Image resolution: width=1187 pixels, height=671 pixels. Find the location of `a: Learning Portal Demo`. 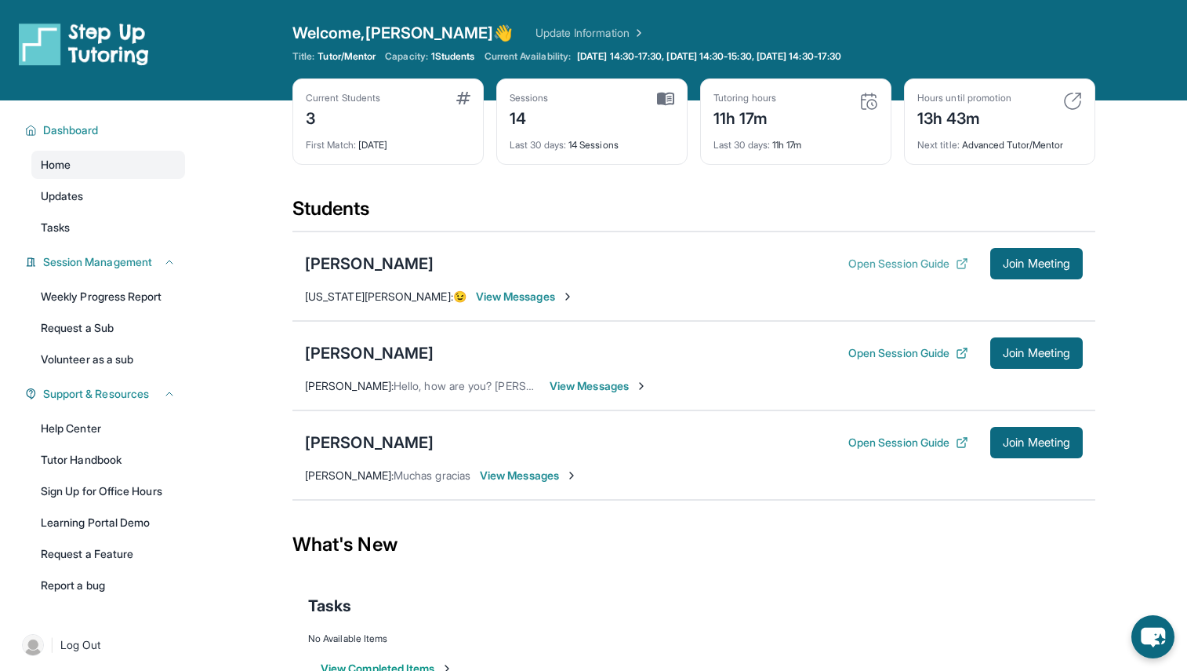

a: Learning Portal Demo is located at coordinates (108, 522).